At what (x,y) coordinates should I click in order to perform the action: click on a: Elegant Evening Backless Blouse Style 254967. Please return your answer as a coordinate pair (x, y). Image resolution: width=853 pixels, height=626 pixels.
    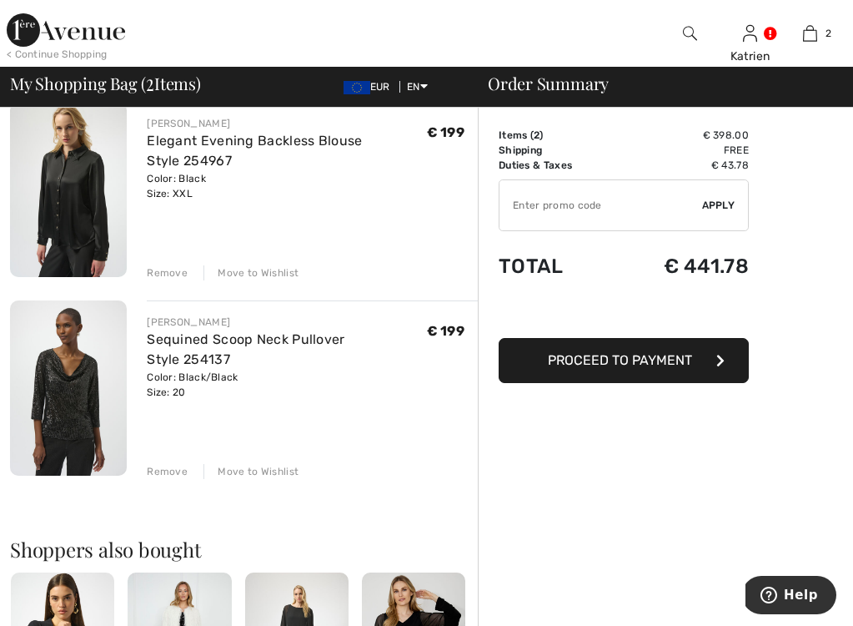
    Looking at the image, I should click on (254, 150).